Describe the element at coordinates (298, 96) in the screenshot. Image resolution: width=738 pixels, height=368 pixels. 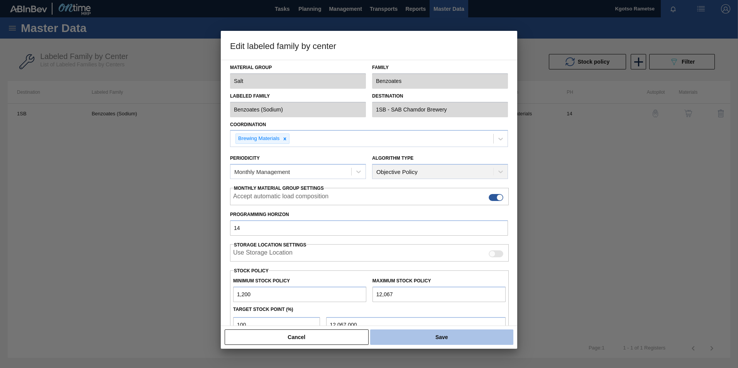
I see `label: Labeled Family` at that location.